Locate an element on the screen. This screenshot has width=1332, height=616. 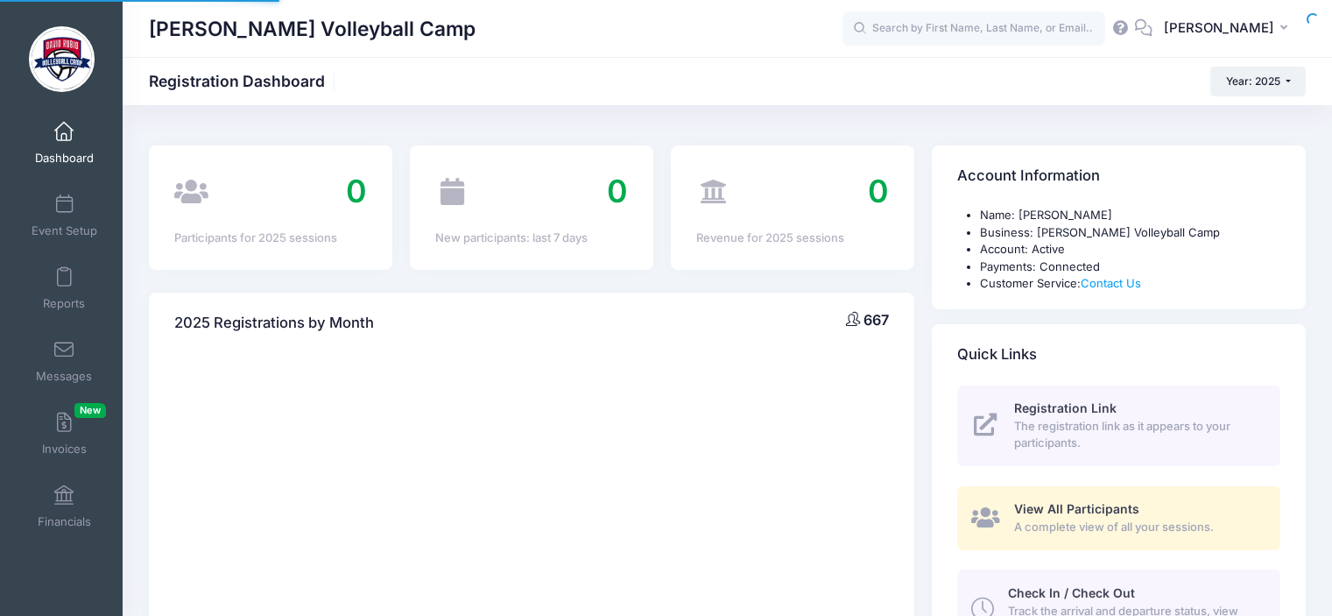
span: Registration Link is located at coordinates (1065, 407).